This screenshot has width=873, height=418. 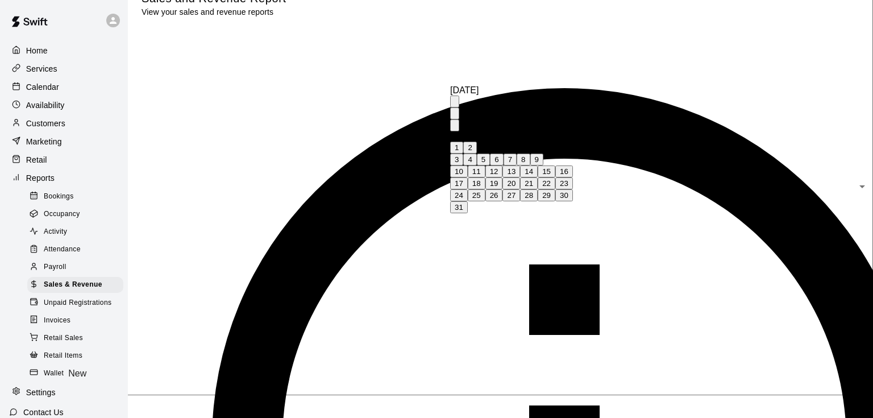 I want to click on span: Occupancy, so click(x=62, y=214).